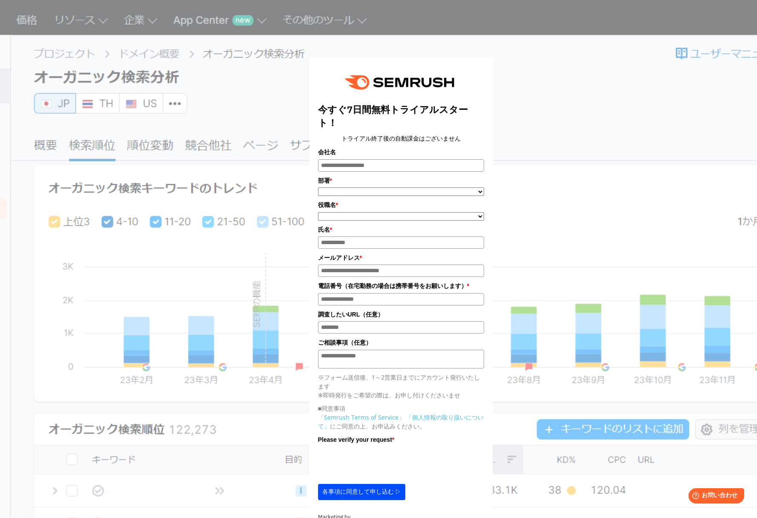  Describe the element at coordinates (361, 417) in the screenshot. I see `a: 「Semrush Terms of Service」` at that location.